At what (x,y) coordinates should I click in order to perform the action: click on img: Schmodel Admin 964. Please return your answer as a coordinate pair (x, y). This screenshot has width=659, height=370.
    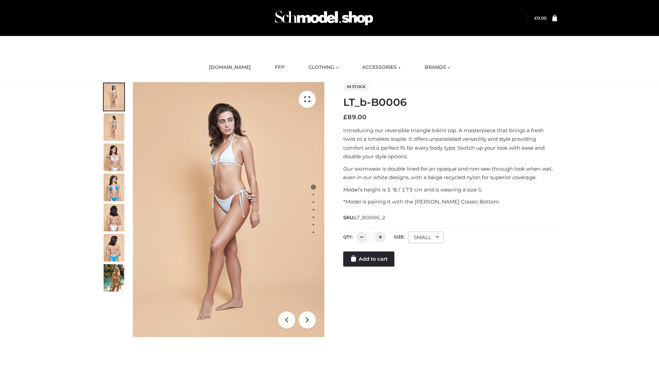
    Looking at the image, I should click on (324, 18).